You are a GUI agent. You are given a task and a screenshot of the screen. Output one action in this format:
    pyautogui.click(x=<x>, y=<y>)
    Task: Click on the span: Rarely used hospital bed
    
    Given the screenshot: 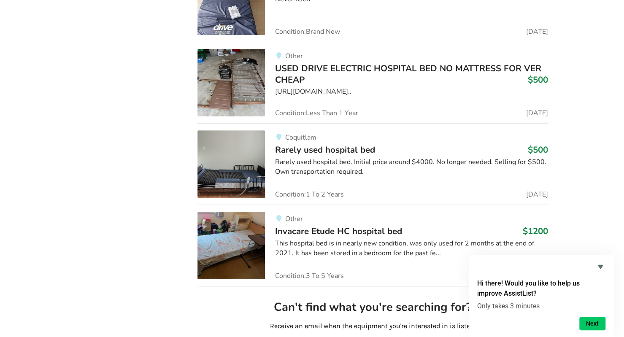 What is the action you would take?
    pyautogui.click(x=325, y=150)
    